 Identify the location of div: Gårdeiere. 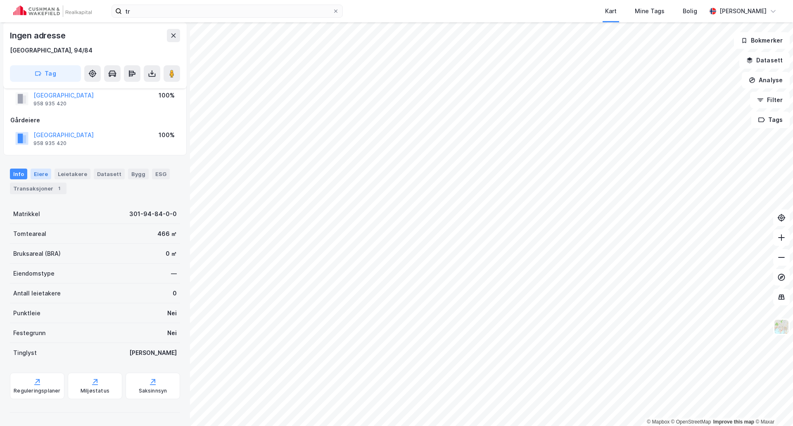
(95, 120).